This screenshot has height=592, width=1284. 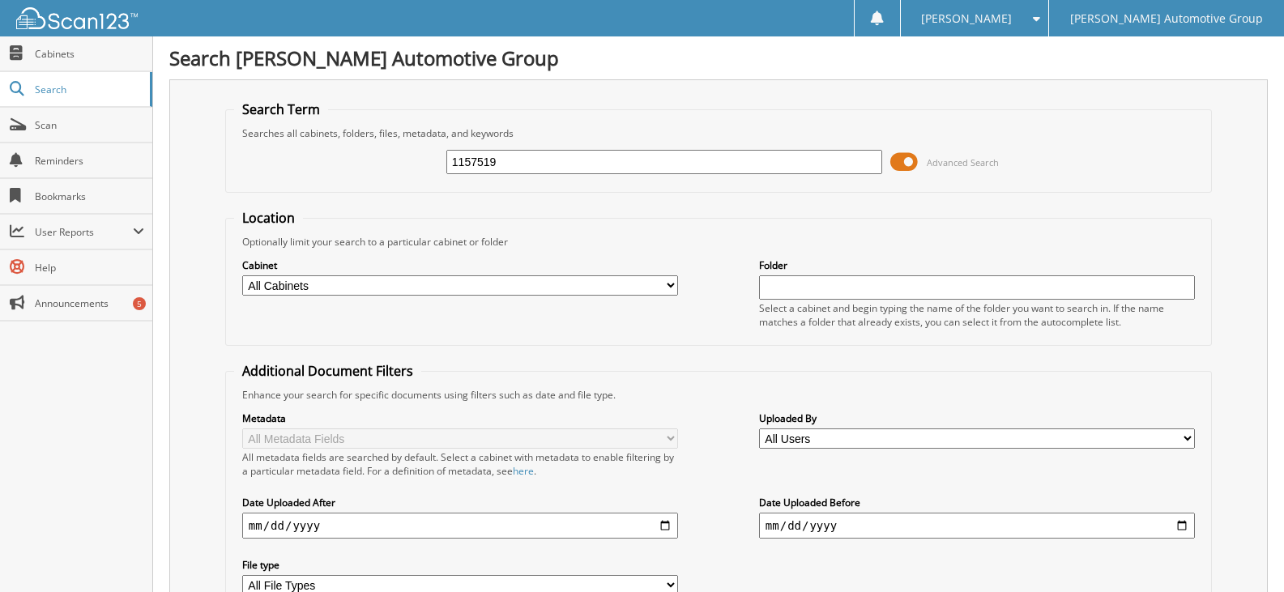 I want to click on div: Optionally limit your search to a particular cabinet or folder, so click(x=718, y=241).